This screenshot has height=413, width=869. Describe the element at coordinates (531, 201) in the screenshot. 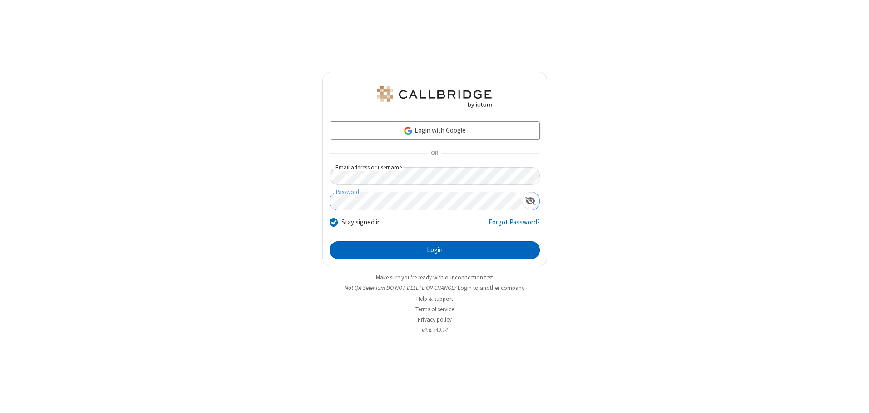

I see `div: Show password` at that location.